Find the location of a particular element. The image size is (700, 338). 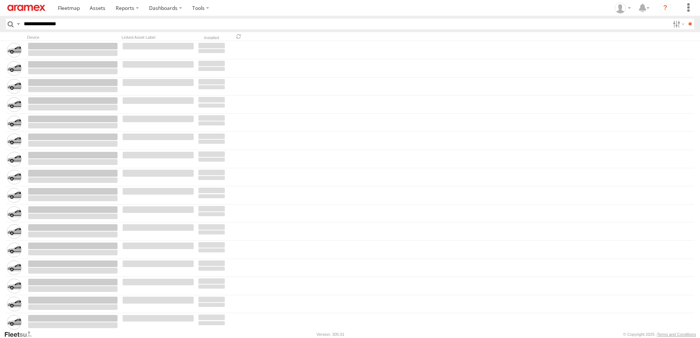

a: Terms and Conditions is located at coordinates (677, 335).